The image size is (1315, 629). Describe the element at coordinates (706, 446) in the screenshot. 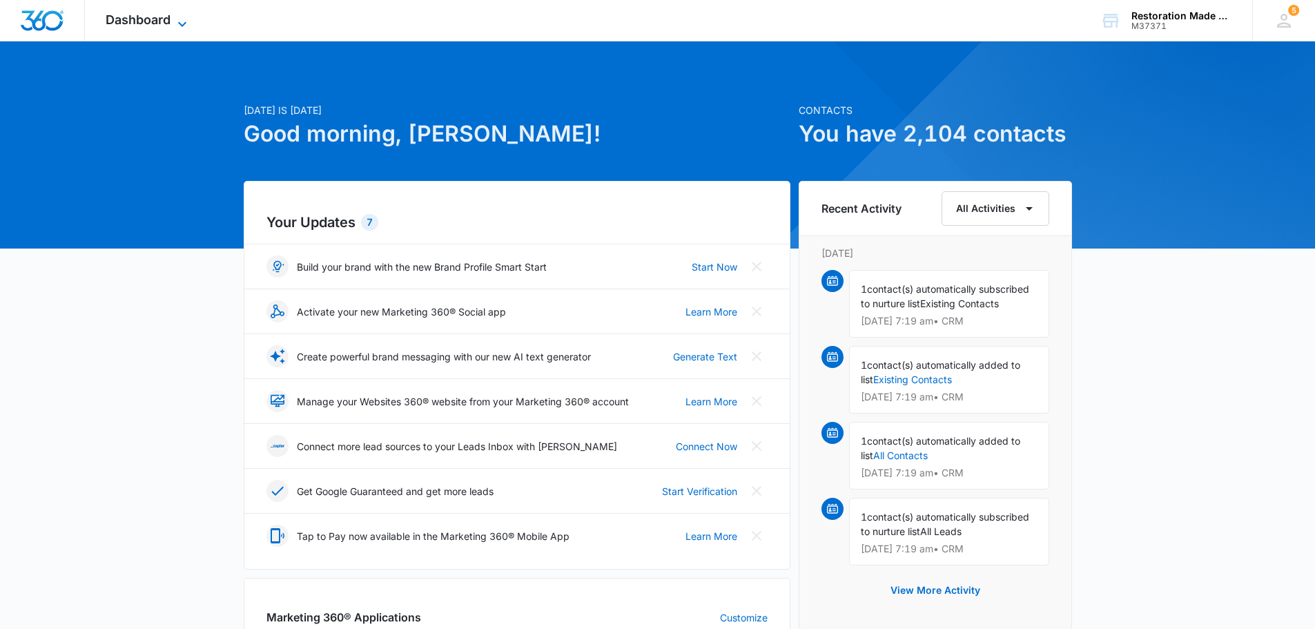

I see `a: Connect Now` at that location.